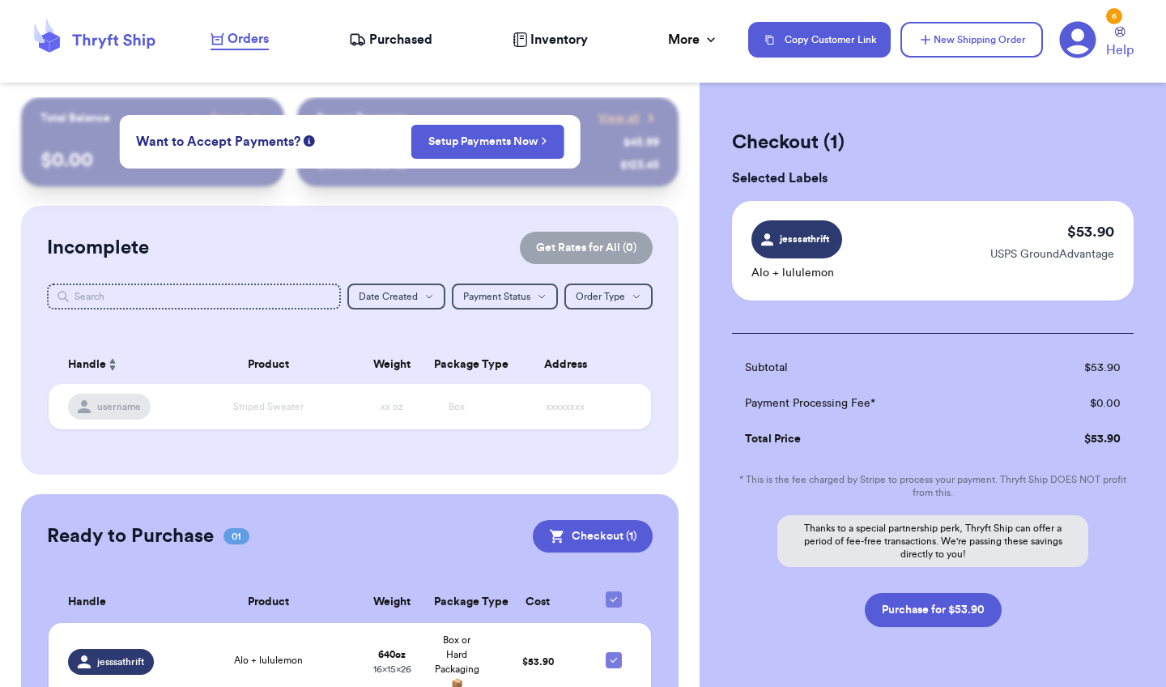 The height and width of the screenshot is (687, 1166). Describe the element at coordinates (933, 143) in the screenshot. I see `h2: Checkout ( 1 )` at that location.